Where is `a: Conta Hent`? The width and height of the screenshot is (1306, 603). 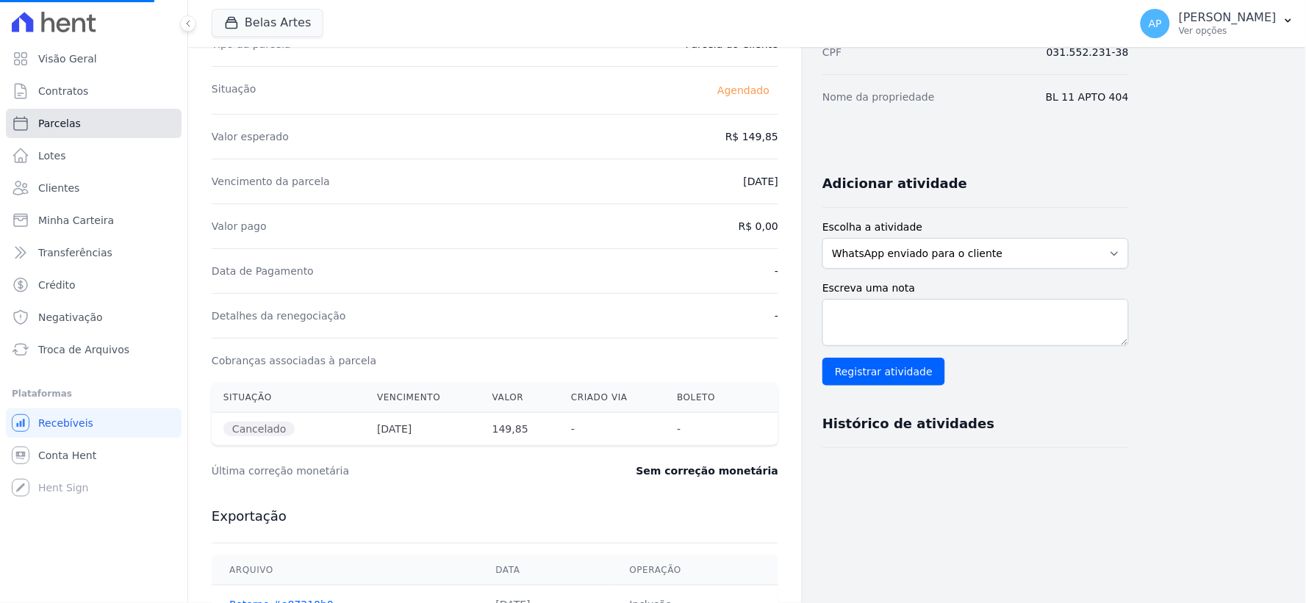 a: Conta Hent is located at coordinates (93, 456).